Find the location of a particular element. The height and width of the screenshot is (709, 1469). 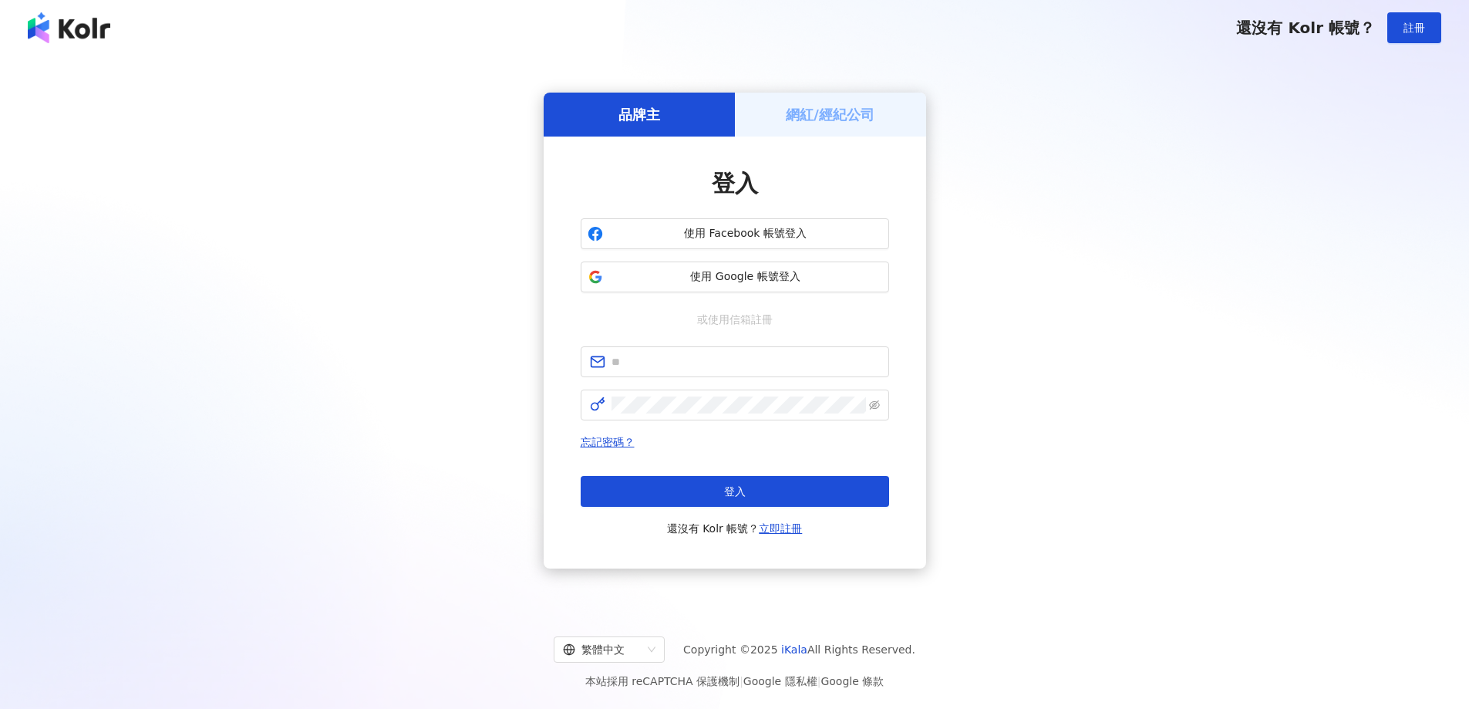

span: eye-invisible is located at coordinates (875, 405).